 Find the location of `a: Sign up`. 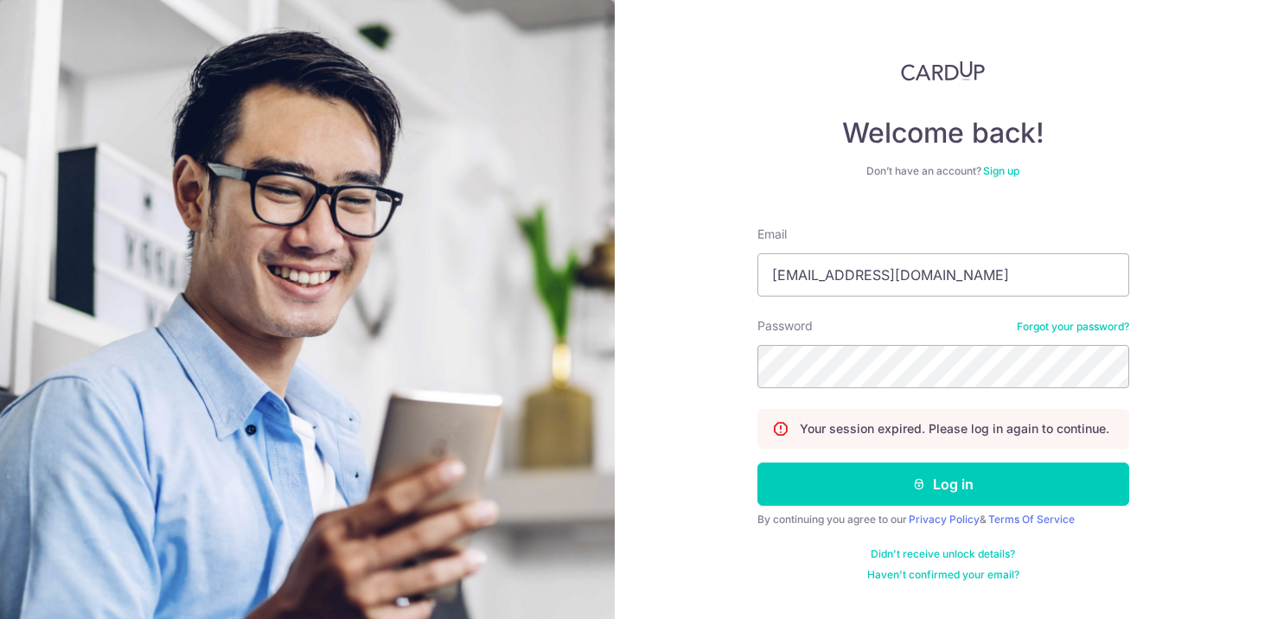

a: Sign up is located at coordinates (1001, 170).